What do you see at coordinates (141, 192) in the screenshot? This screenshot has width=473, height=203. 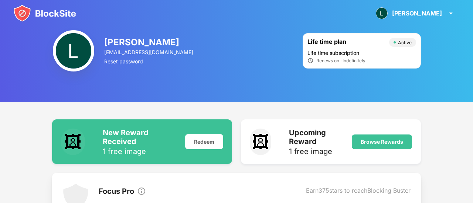 I see `img: info.svg` at bounding box center [141, 192].